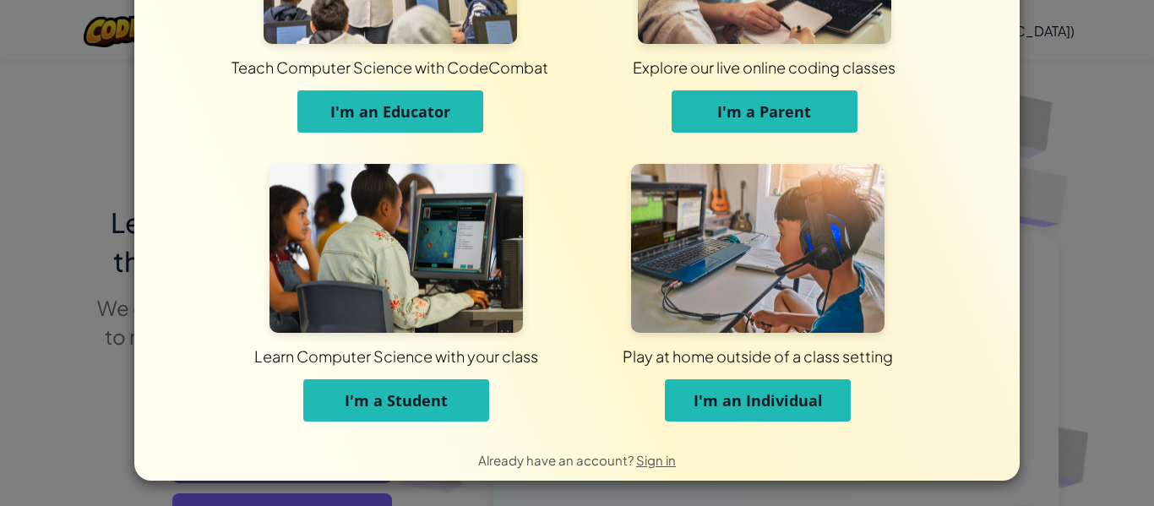 This screenshot has height=506, width=1154. What do you see at coordinates (758, 401) in the screenshot?
I see `button: I'm an Individual` at bounding box center [758, 401].